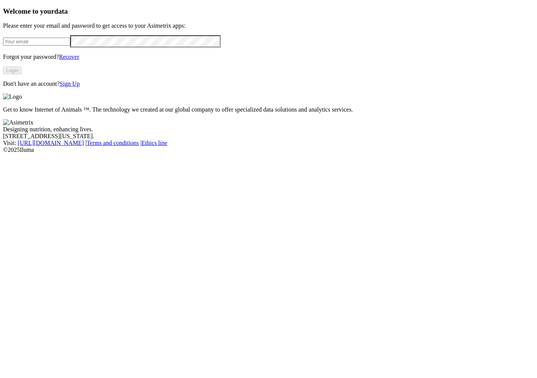  What do you see at coordinates (269, 11) in the screenshot?
I see `h3: Welcome to your` at bounding box center [269, 11].